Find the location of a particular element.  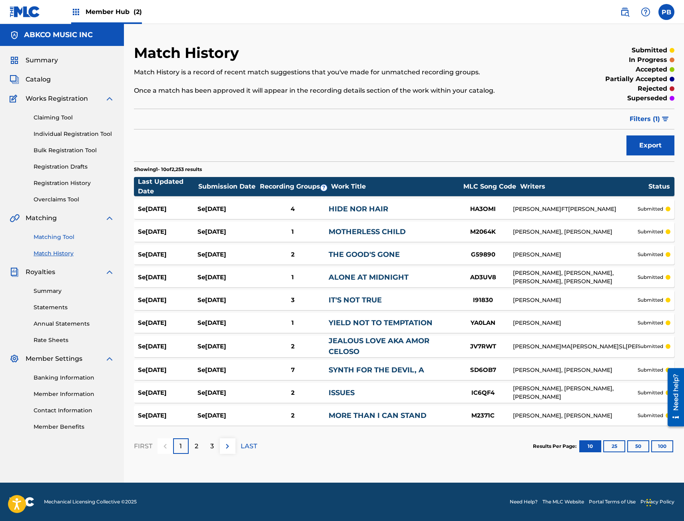

img: Catalog is located at coordinates (14, 80).